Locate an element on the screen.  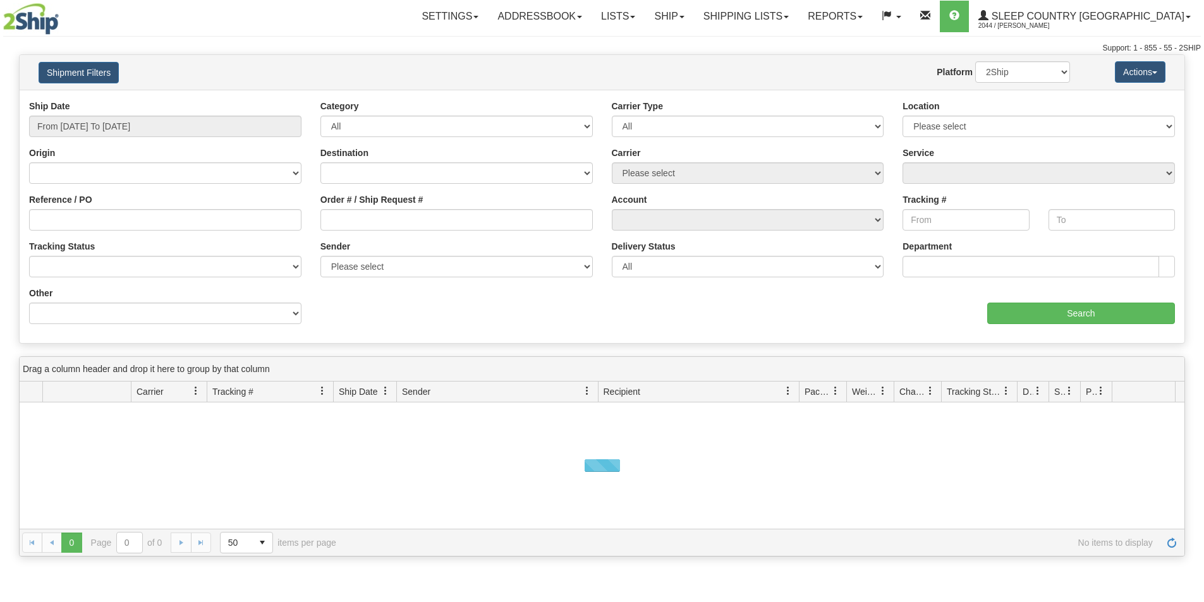
label: Other is located at coordinates (40, 293).